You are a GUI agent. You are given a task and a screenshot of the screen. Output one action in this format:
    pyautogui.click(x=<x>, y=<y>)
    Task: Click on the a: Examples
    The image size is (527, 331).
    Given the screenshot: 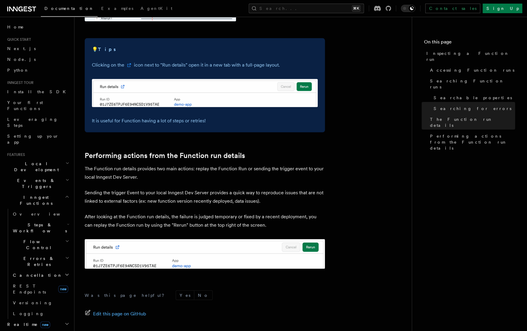 What is the action you would take?
    pyautogui.click(x=117, y=9)
    